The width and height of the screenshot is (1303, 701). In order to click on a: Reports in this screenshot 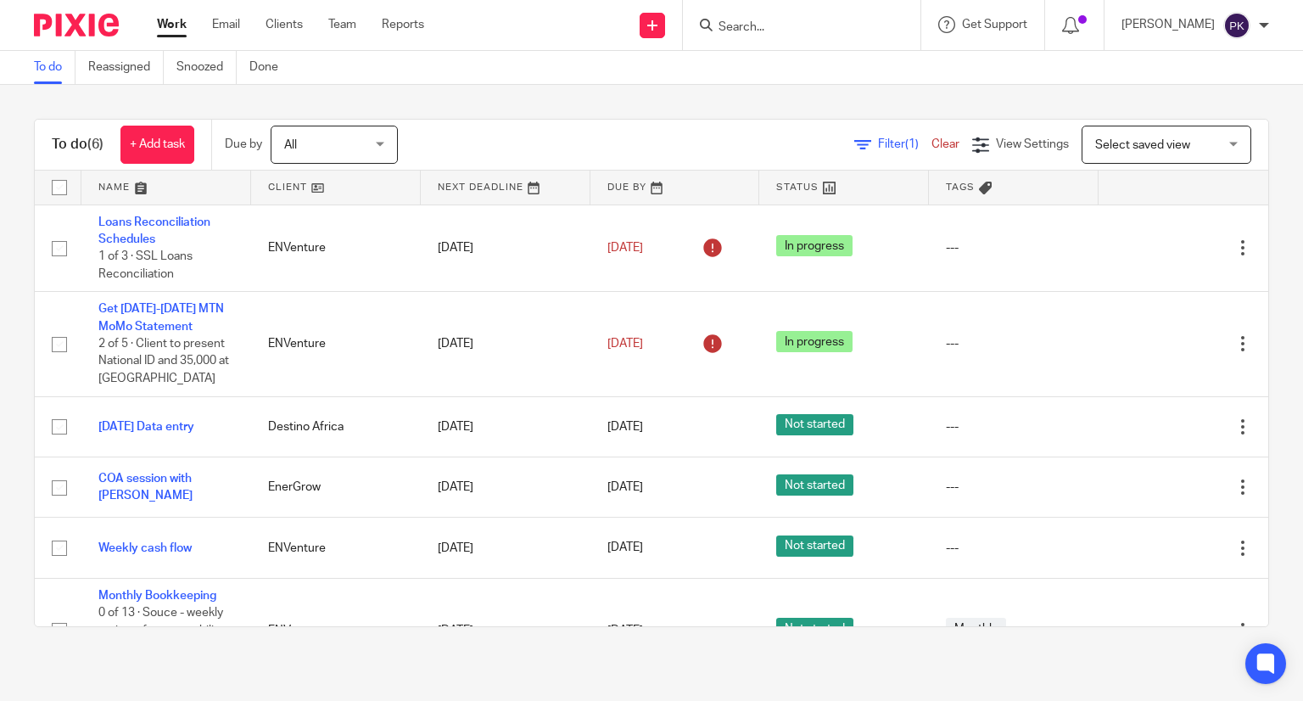, I will do `click(403, 25)`.